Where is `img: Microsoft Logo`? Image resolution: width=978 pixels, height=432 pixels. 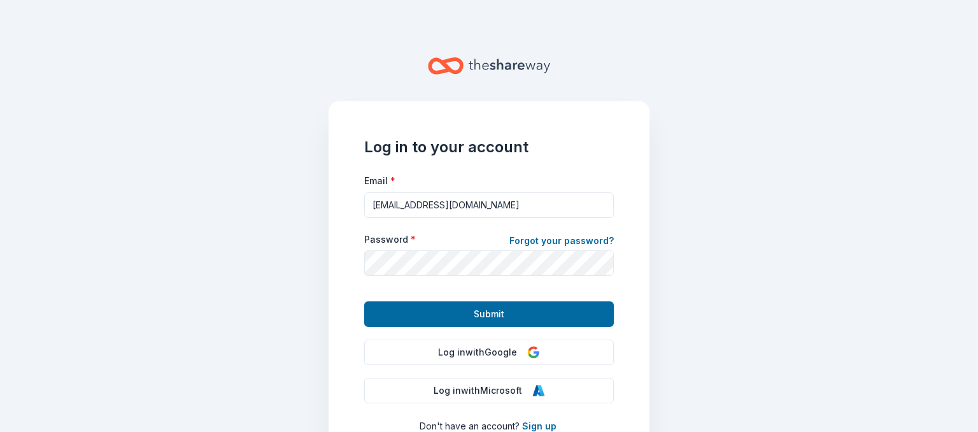
img: Microsoft Logo is located at coordinates (539, 390).